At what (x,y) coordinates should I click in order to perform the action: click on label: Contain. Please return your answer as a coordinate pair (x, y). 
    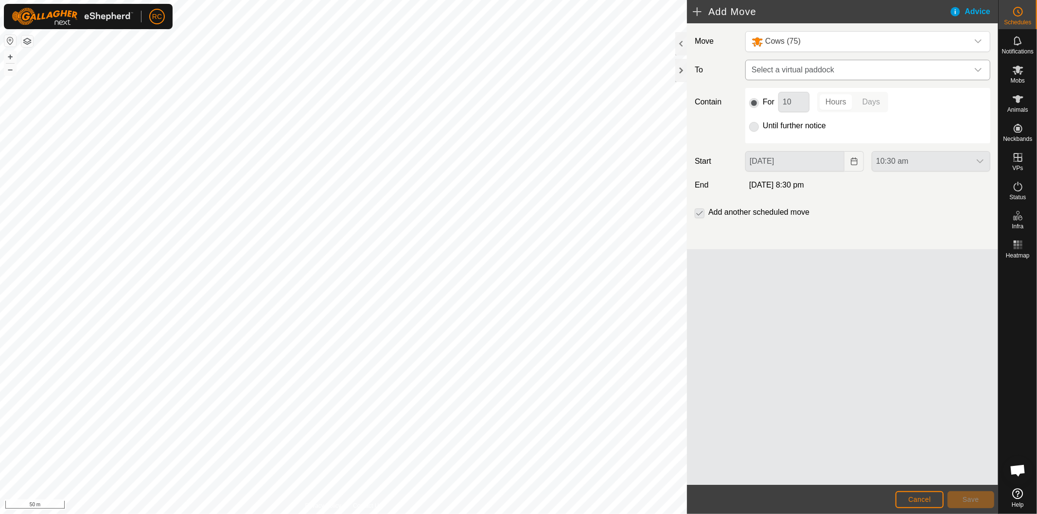
    Looking at the image, I should click on (716, 102).